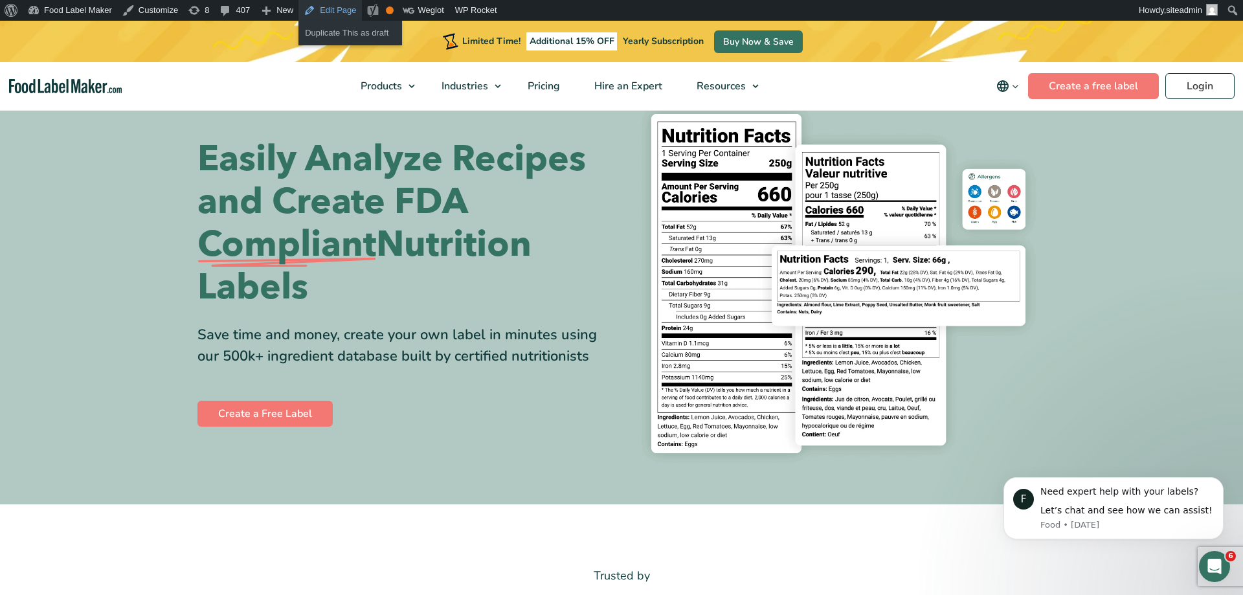 This screenshot has width=1243, height=595. What do you see at coordinates (621, 575) in the screenshot?
I see `p: Trusted by` at bounding box center [621, 575].